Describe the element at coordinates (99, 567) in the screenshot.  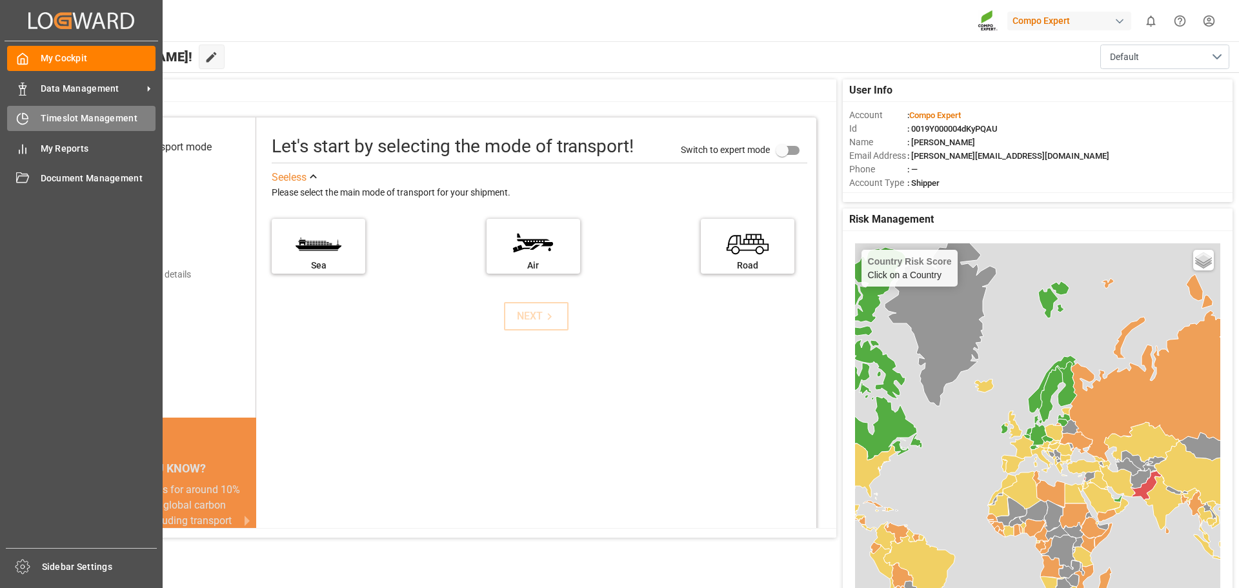
I see `span: Sidebar Settings` at that location.